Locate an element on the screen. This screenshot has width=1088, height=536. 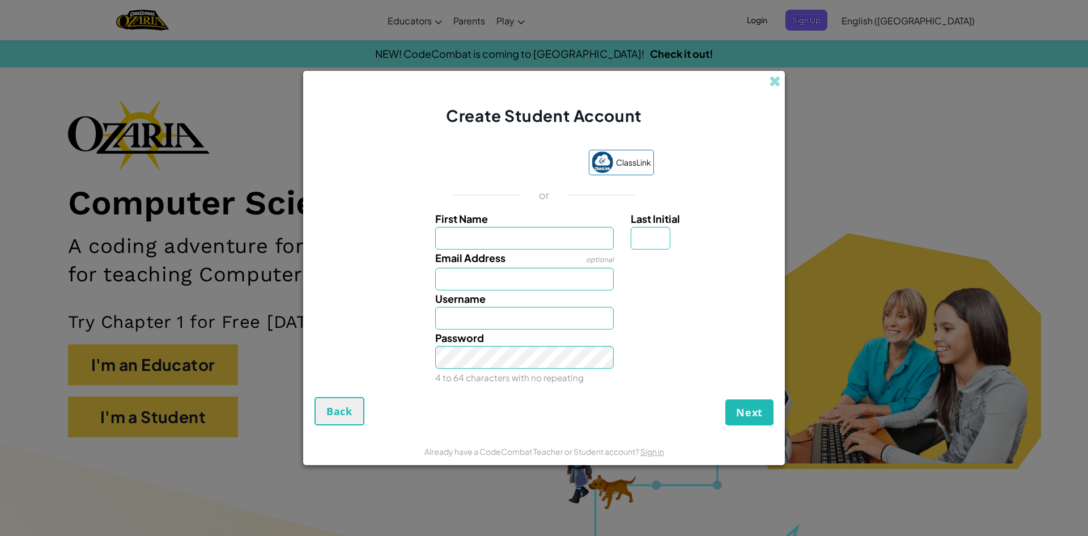
span: Last Initial is located at coordinates (655, 218).